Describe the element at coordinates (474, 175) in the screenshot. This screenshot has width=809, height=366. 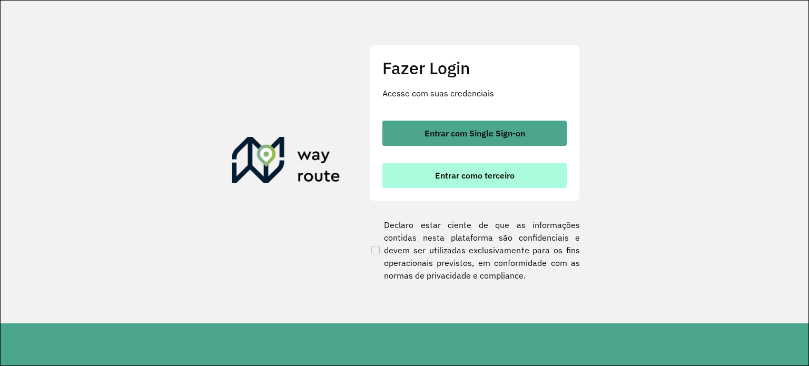
I see `span: Entrar como terceiro` at that location.